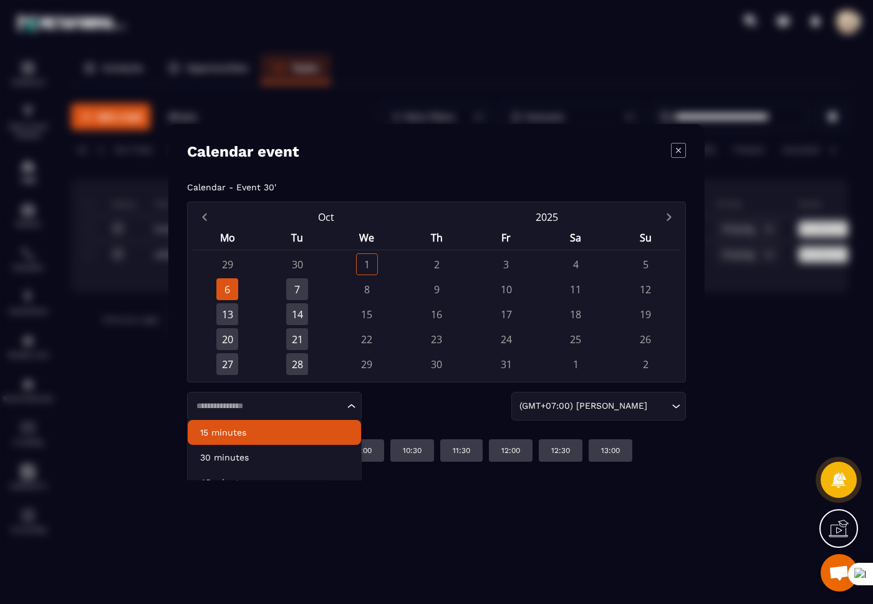  Describe the element at coordinates (645, 238) in the screenshot. I see `div: Su` at that location.